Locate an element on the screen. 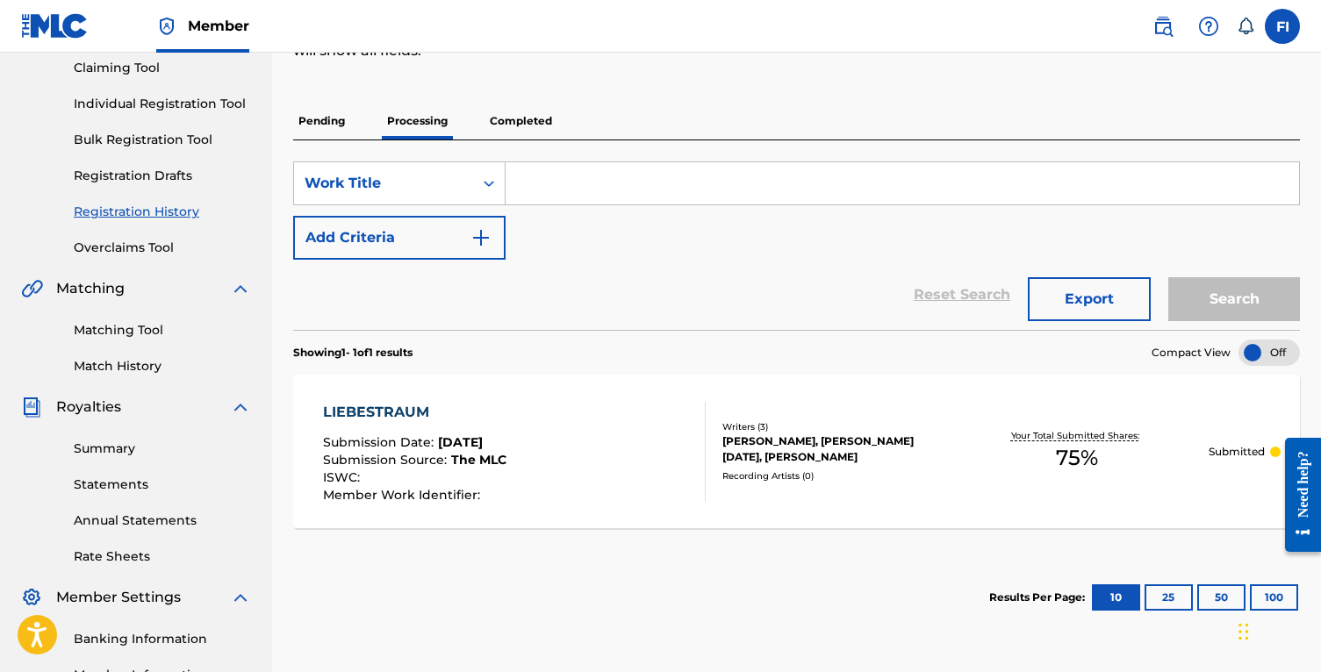 Image resolution: width=1321 pixels, height=672 pixels. a: Registration History is located at coordinates (162, 211).